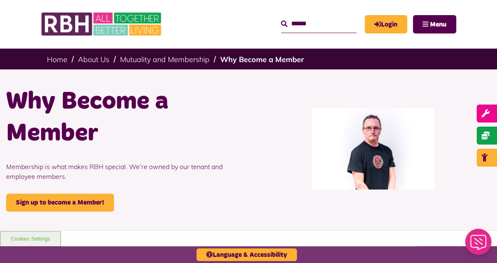 The width and height of the screenshot is (497, 263). I want to click on a: Why Become a Member, so click(262, 59).